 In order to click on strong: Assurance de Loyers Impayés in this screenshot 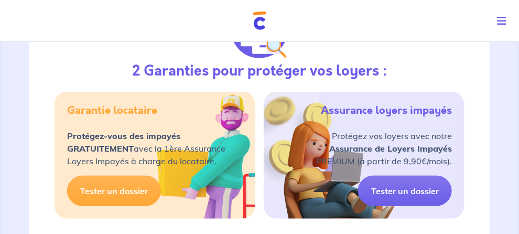, I will do `click(390, 148)`.